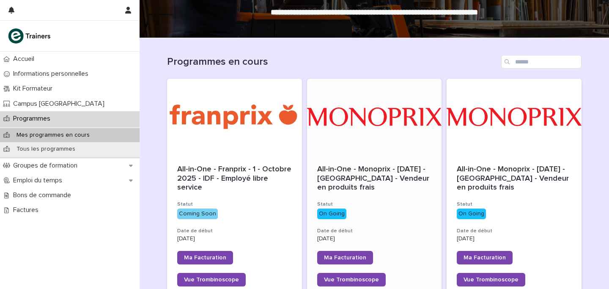 Image resolution: width=609 pixels, height=289 pixels. Describe the element at coordinates (53, 135) in the screenshot. I see `p: Mes programmes en cours` at that location.